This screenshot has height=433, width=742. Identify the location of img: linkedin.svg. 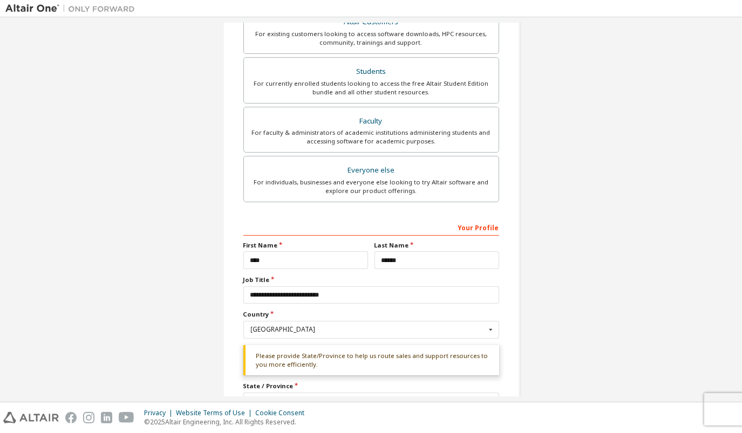
(106, 417).